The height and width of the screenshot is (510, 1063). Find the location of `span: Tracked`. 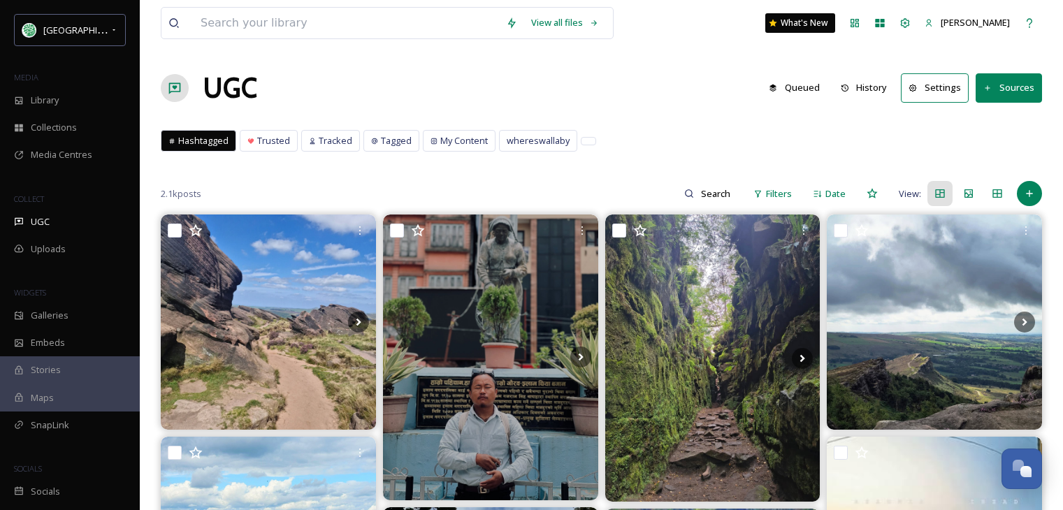

span: Tracked is located at coordinates (335, 140).